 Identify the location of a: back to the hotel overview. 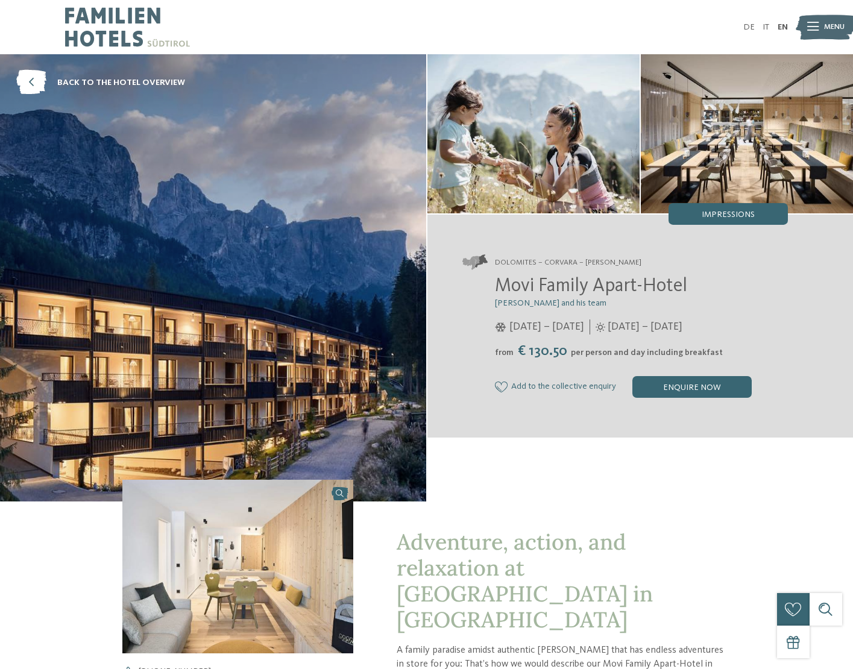
(101, 83).